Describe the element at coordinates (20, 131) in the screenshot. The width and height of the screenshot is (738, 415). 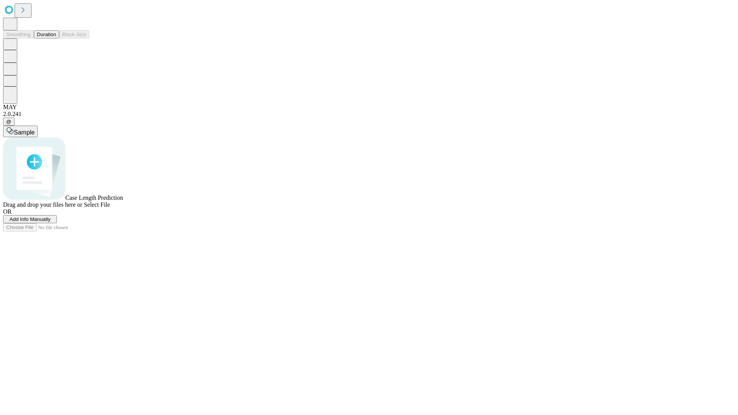
I see `button: Sample` at that location.